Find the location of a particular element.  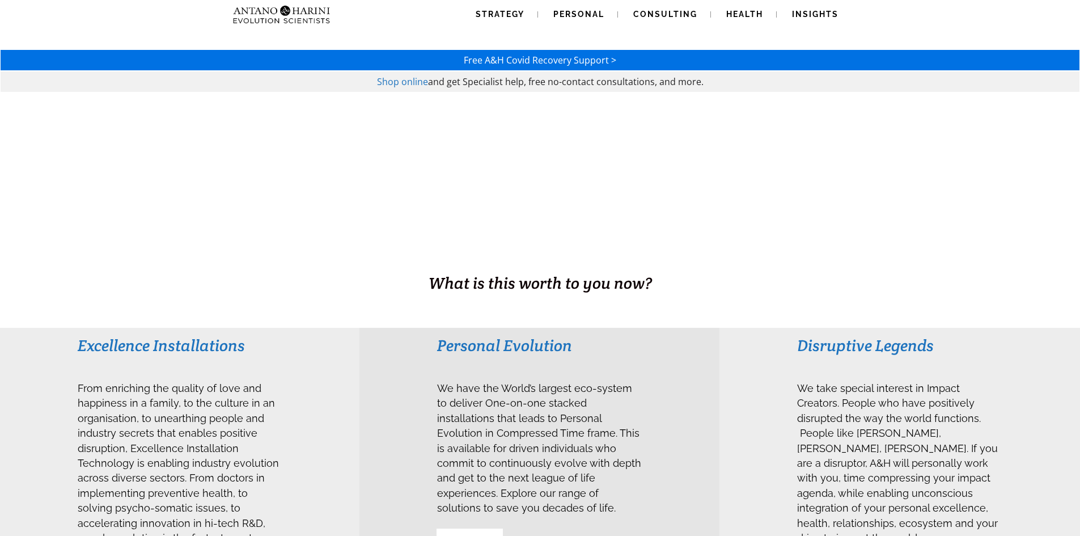

h3: Personal Evolution is located at coordinates (539, 345).